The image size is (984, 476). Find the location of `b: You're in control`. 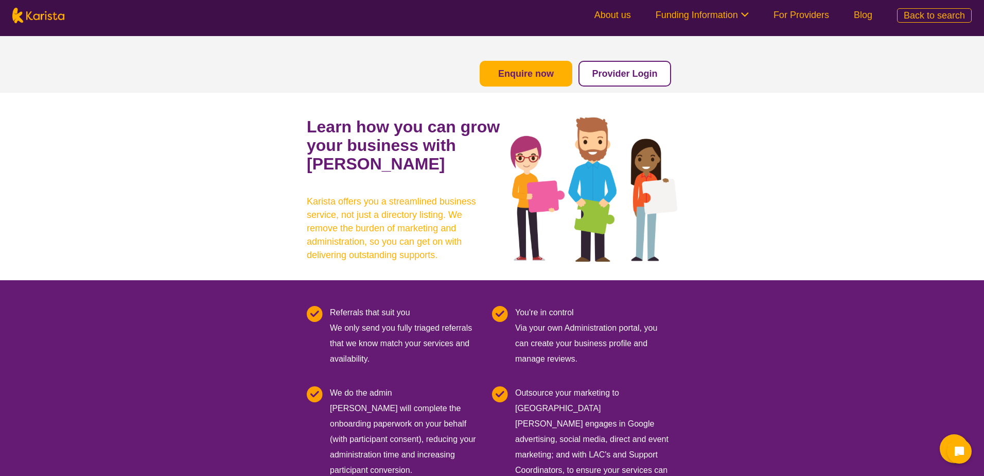

b: You're in control is located at coordinates (545, 312).